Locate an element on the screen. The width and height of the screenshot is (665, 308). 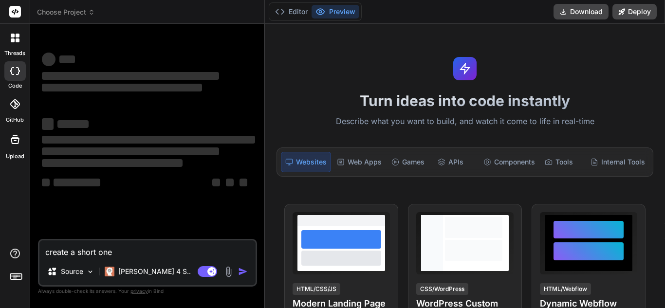
label: Upload is located at coordinates (15, 156).